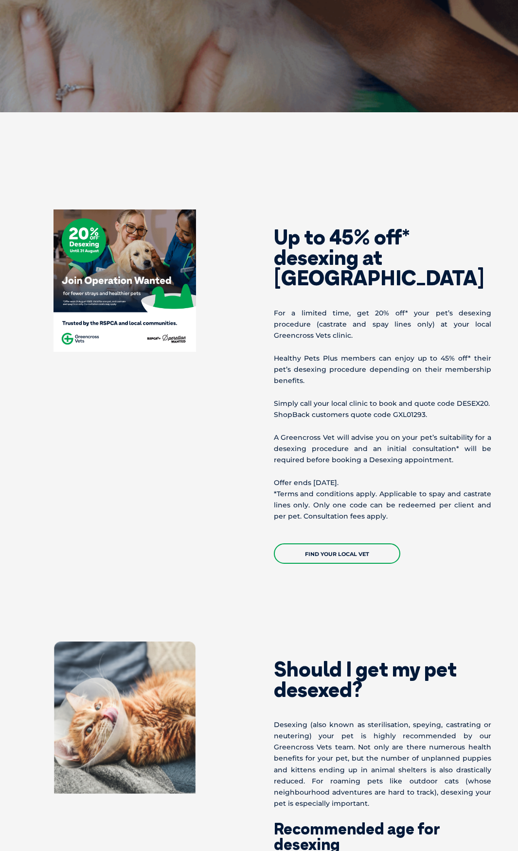 The height and width of the screenshot is (851, 518). I want to click on p: A Greencross Vet will advise you on your pet’s suitability for a desexing procedure and an initia..., so click(383, 449).